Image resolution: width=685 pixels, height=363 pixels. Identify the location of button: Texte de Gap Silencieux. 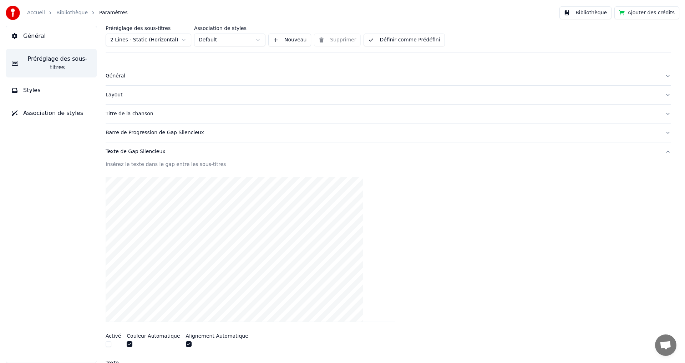
(388, 152).